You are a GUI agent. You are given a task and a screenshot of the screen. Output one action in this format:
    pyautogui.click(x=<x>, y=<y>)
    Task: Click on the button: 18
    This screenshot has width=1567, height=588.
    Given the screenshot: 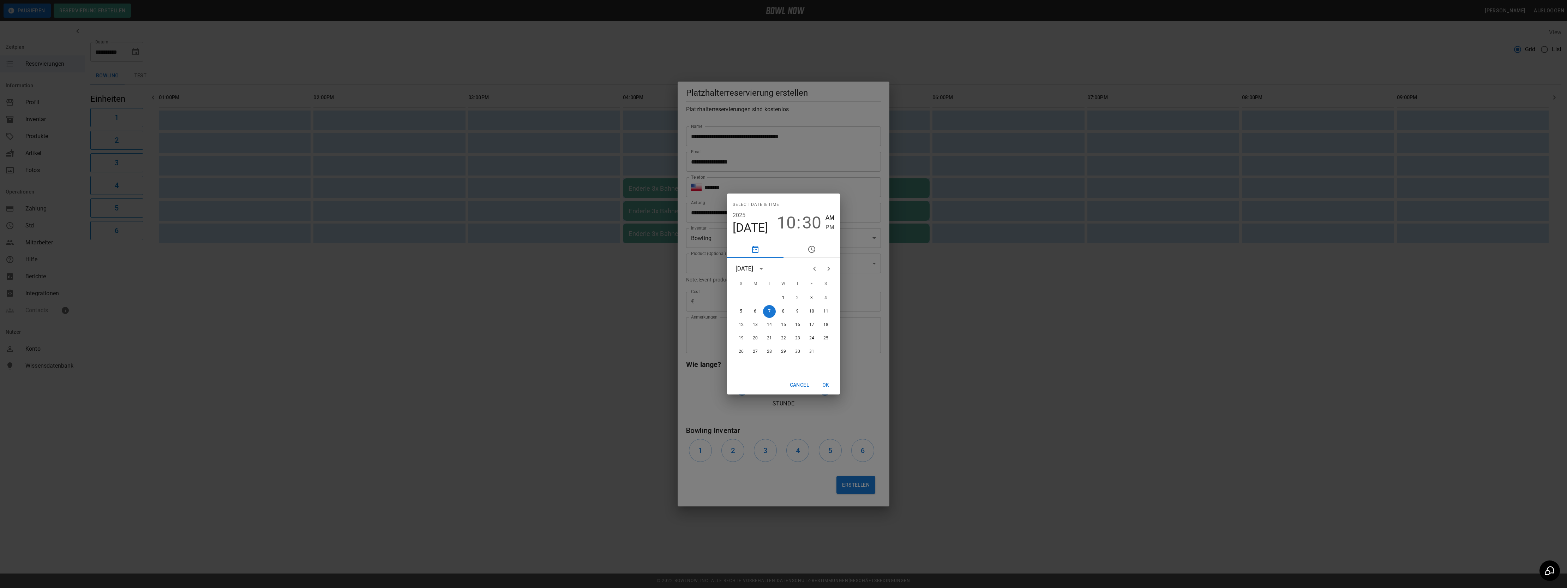 What is the action you would take?
    pyautogui.click(x=826, y=325)
    